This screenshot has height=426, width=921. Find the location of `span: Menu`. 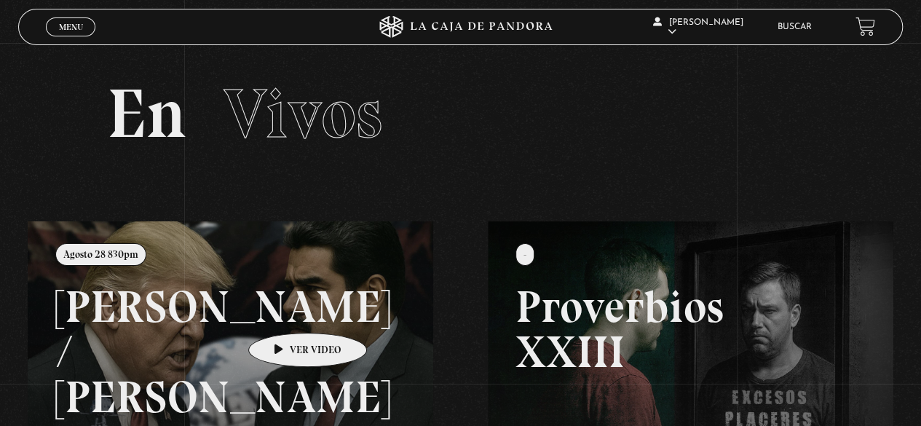

span: Menu is located at coordinates (71, 27).